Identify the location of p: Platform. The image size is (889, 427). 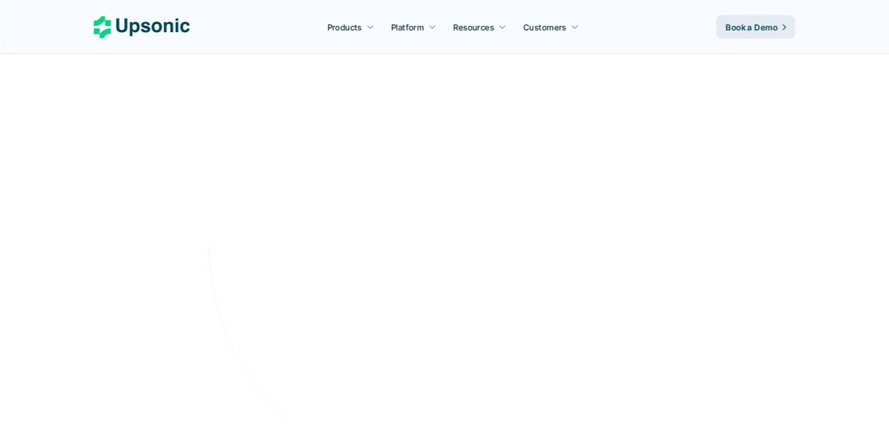
(408, 27).